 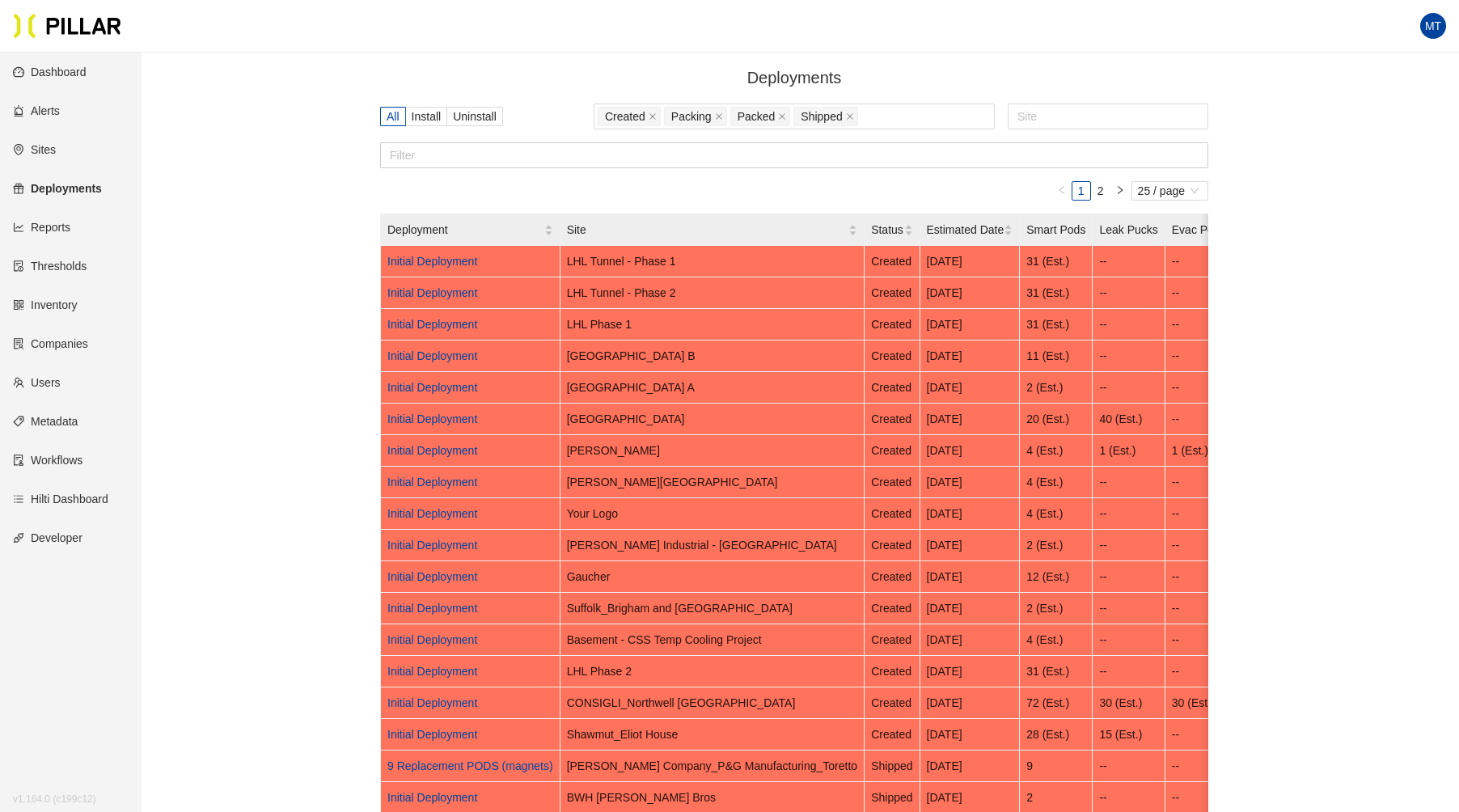 What do you see at coordinates (965, 229) in the screenshot?
I see `span: Estimated Date` at bounding box center [965, 229].